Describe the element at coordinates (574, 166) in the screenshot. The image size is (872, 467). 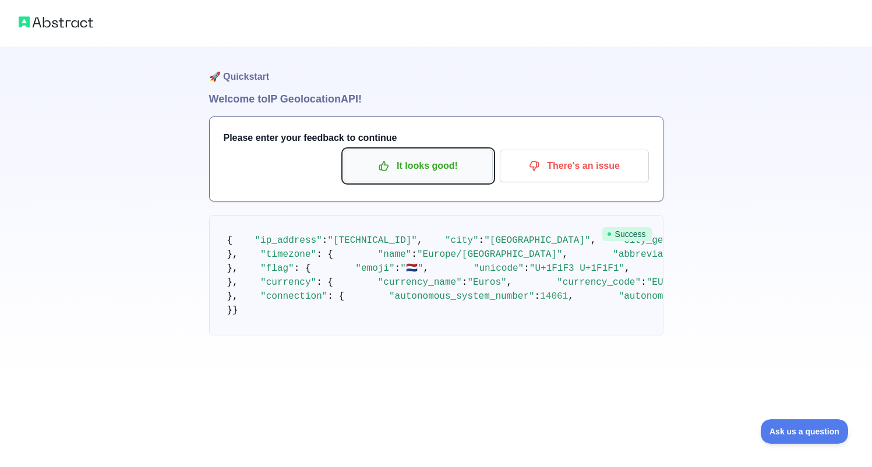
I see `button: There's an issue` at that location.